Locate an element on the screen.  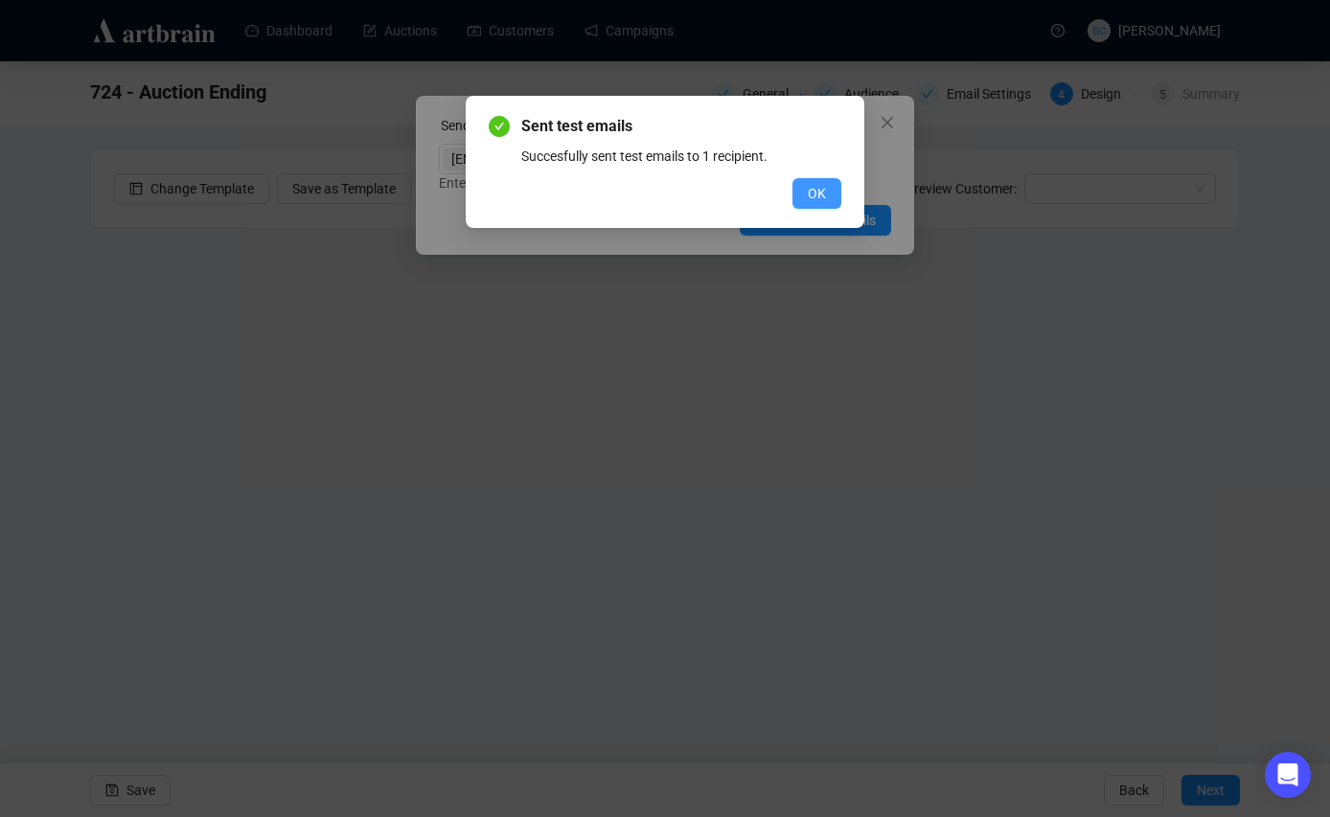
span: check-circle is located at coordinates (499, 126).